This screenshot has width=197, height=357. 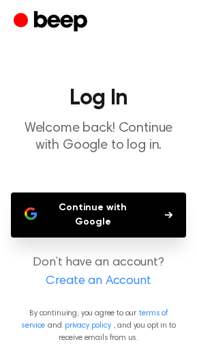 I want to click on button: Continue with Google, so click(x=98, y=215).